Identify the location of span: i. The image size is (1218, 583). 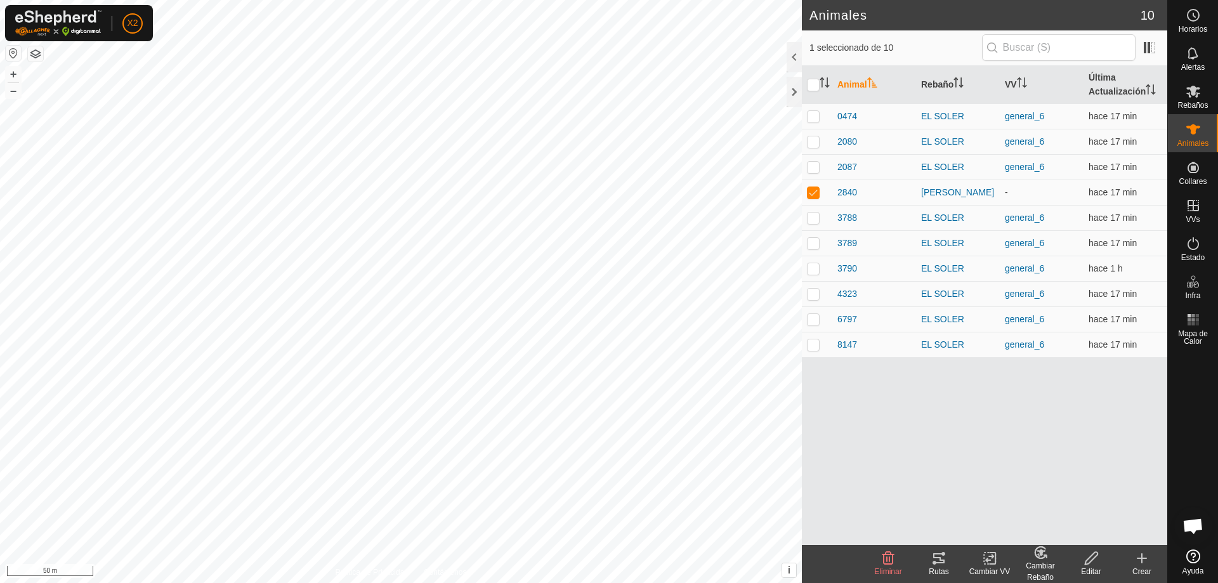
(789, 570).